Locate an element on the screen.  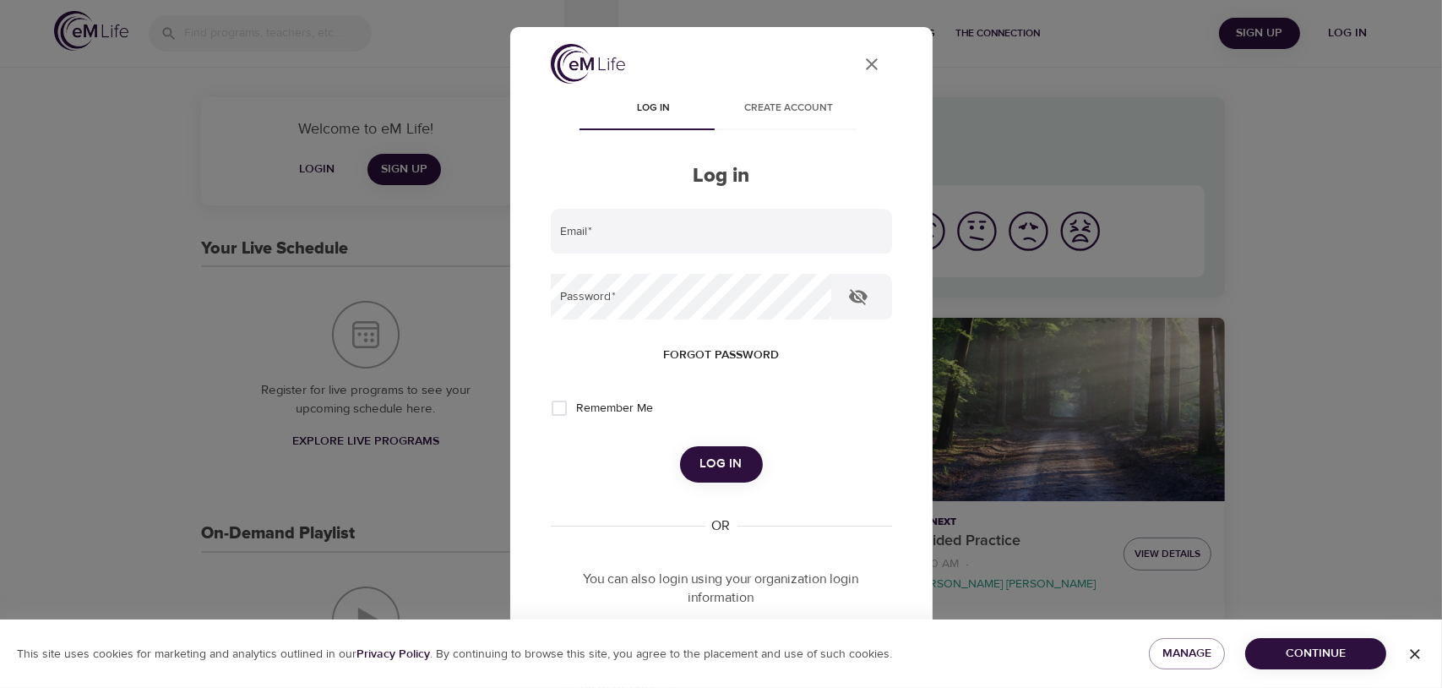
span: Remember Me is located at coordinates (615, 408).